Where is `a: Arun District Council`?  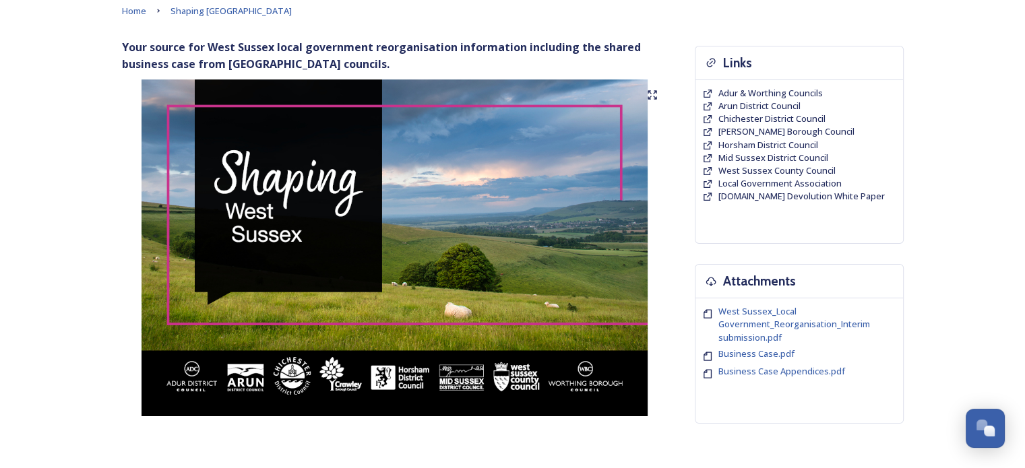
a: Arun District Council is located at coordinates (759, 106).